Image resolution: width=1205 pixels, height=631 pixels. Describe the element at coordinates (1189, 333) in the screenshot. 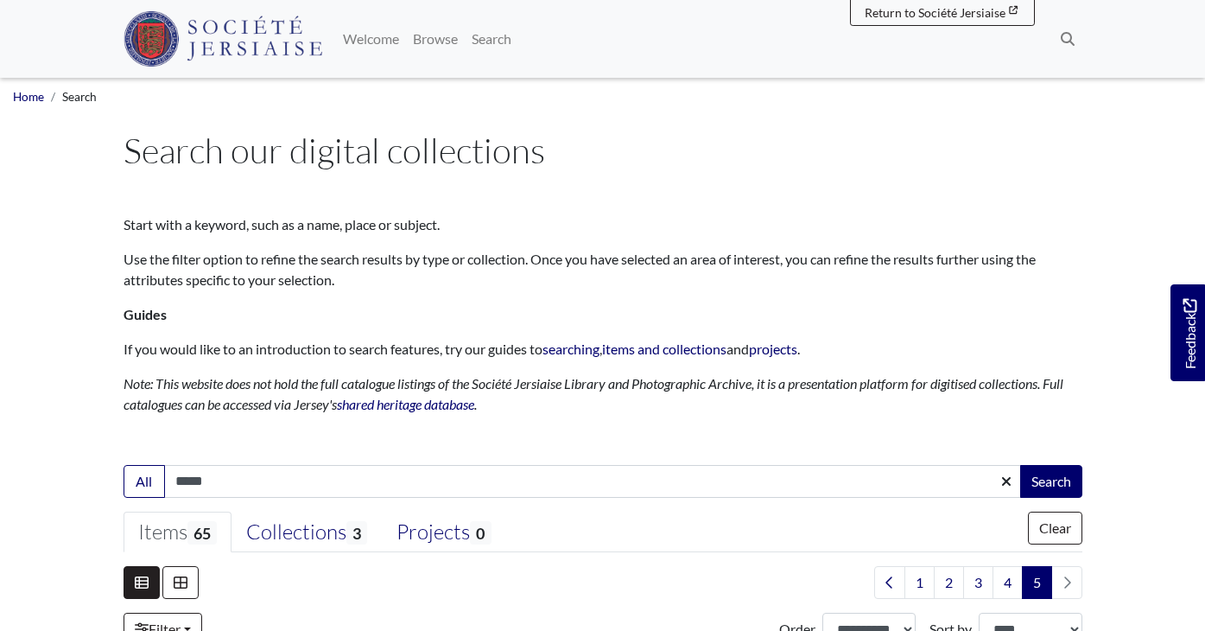

I see `span: Feedback` at that location.